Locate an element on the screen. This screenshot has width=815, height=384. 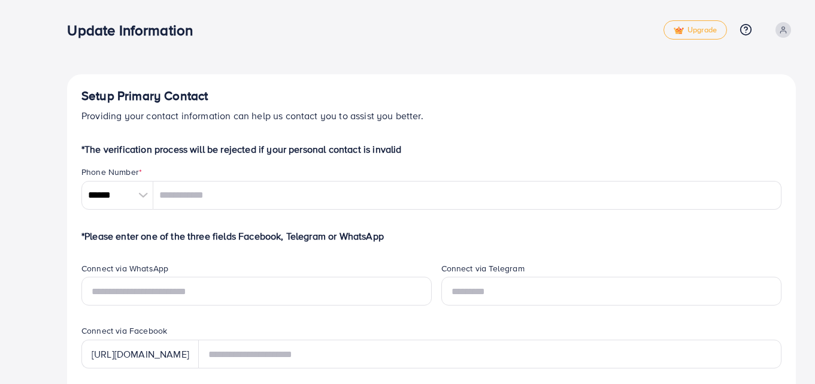
label: Connect via WhatsApp is located at coordinates (125, 268).